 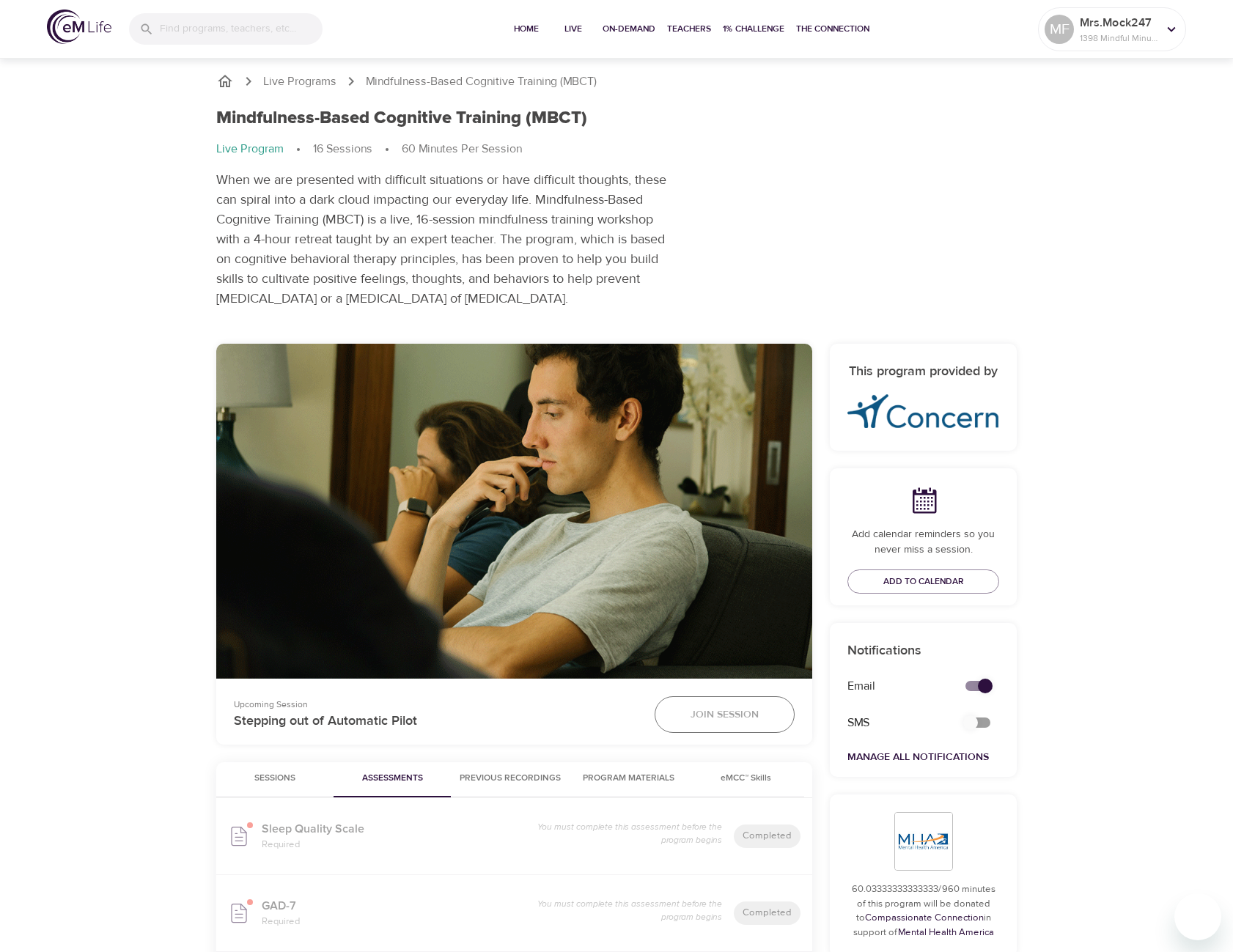 I want to click on button: Add to Calendar, so click(x=923, y=582).